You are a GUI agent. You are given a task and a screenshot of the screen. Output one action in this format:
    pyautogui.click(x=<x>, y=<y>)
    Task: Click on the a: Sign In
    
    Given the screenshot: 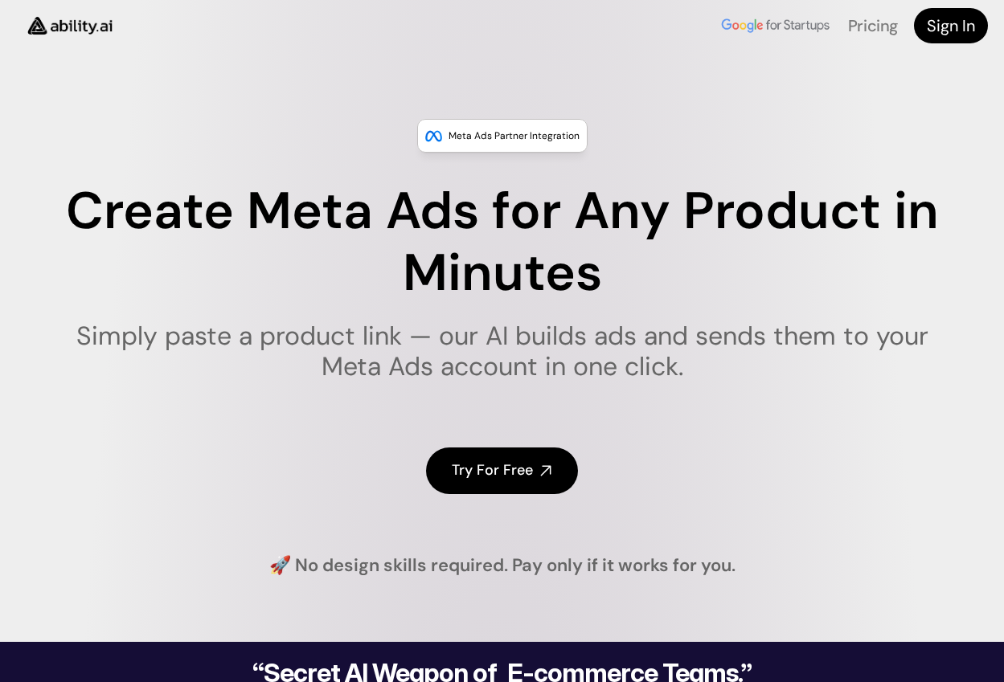 What is the action you would take?
    pyautogui.click(x=951, y=26)
    